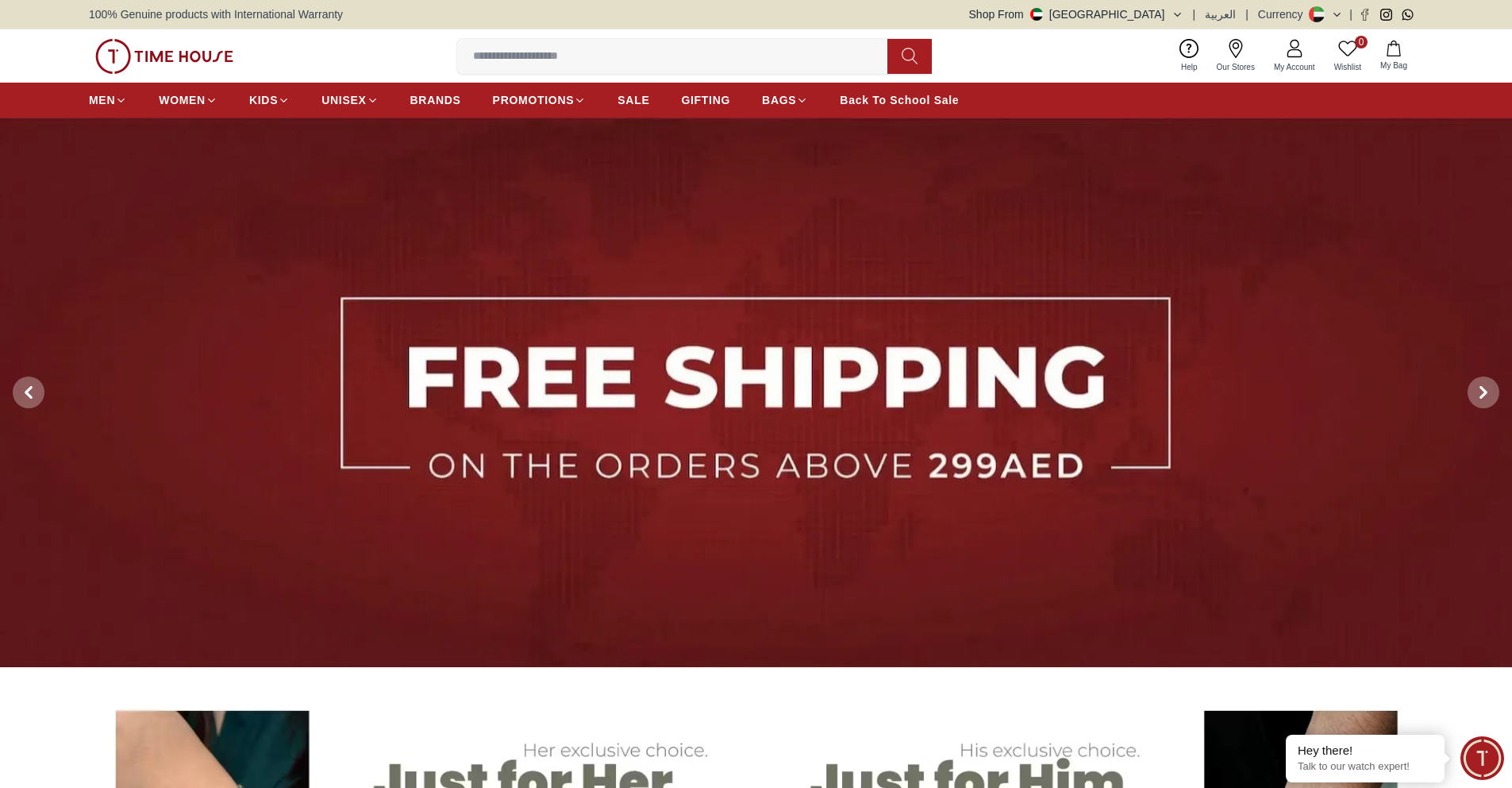 The image size is (1512, 788). Describe the element at coordinates (706, 100) in the screenshot. I see `span: GIFTING` at that location.